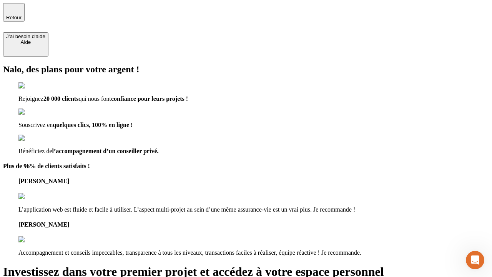 The image size is (492, 277). Describe the element at coordinates (26, 42) in the screenshot. I see `div: Aide` at that location.